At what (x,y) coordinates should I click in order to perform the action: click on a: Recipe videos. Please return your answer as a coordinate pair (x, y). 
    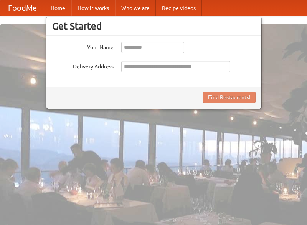
    Looking at the image, I should click on (179, 8).